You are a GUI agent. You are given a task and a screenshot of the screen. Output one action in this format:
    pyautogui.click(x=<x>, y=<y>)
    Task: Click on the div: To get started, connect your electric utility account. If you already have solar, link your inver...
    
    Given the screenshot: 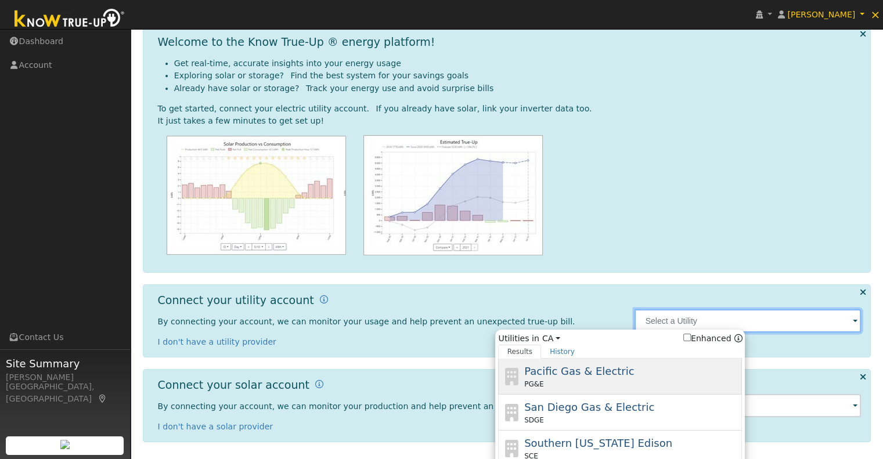 What is the action you would take?
    pyautogui.click(x=509, y=109)
    